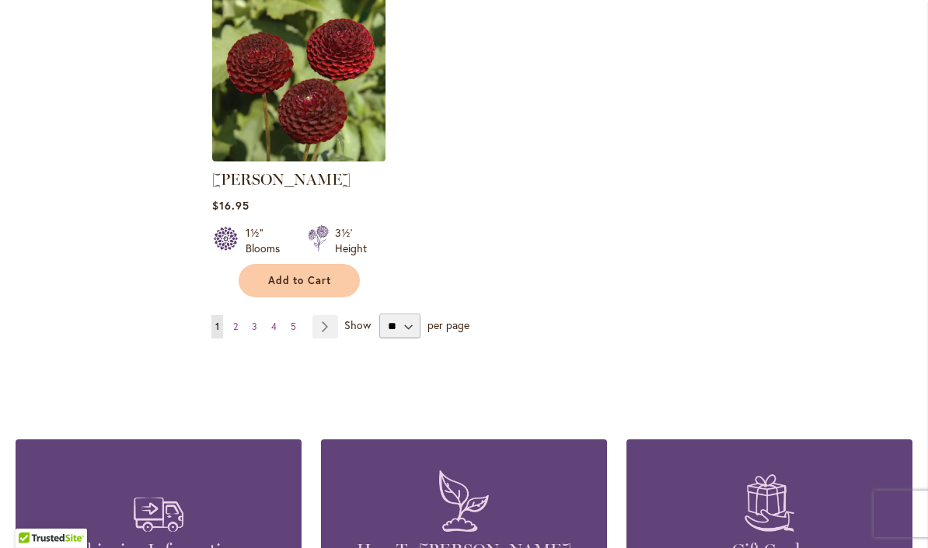 This screenshot has width=928, height=548. I want to click on span: Add to Cart, so click(300, 280).